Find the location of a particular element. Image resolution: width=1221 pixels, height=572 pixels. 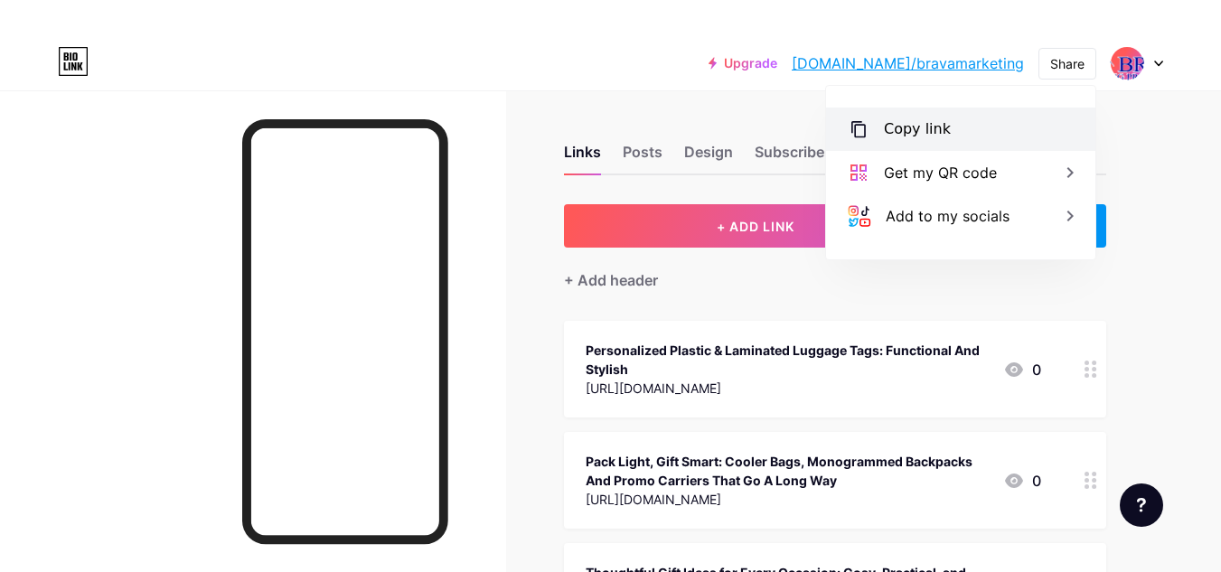

div: Design is located at coordinates (709, 157).